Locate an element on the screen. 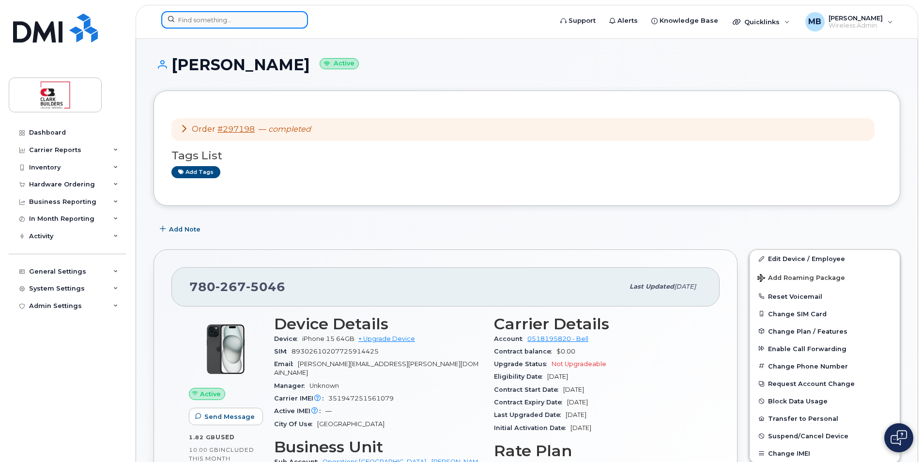  button: Transfer to Personal is located at coordinates (824, 418).